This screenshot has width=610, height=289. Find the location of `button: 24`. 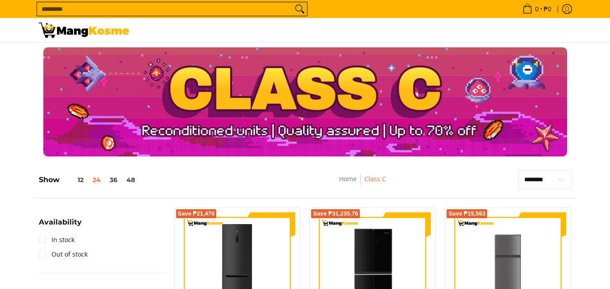

button: 24 is located at coordinates (97, 180).